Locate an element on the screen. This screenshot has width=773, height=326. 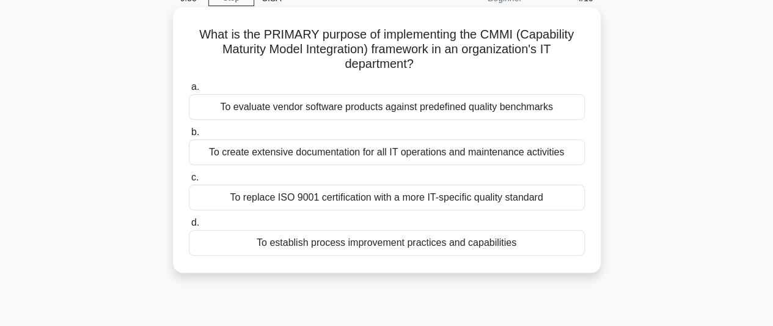
div: To evaluate vendor software products against predefined quality benchmarks is located at coordinates (387, 107).